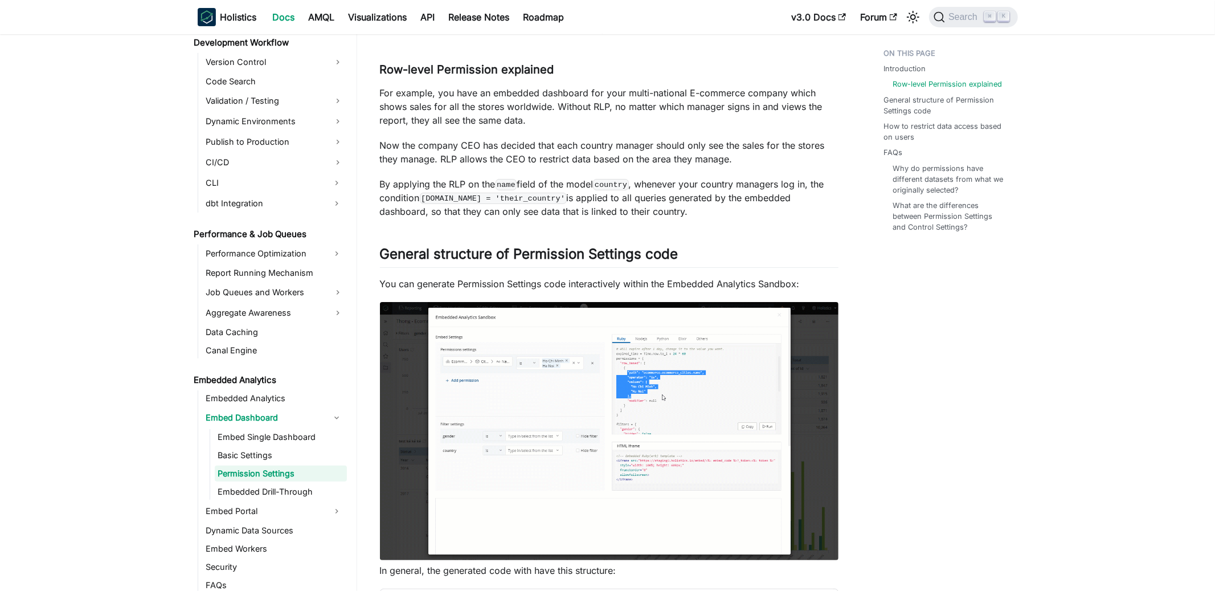 The image size is (1215, 591). I want to click on a: Job Queues and Workers, so click(275, 292).